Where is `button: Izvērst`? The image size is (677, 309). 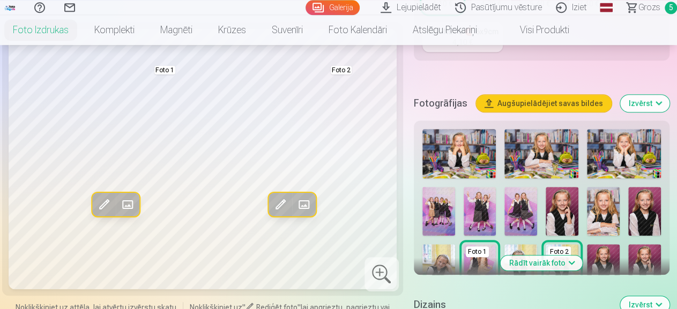 button: Izvērst is located at coordinates (645, 103).